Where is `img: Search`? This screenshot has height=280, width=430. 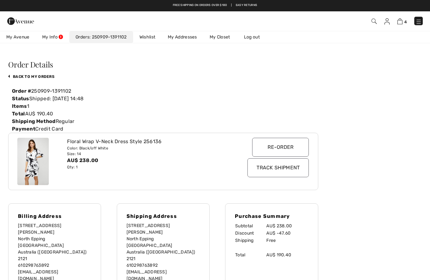
img: Search is located at coordinates (374, 21).